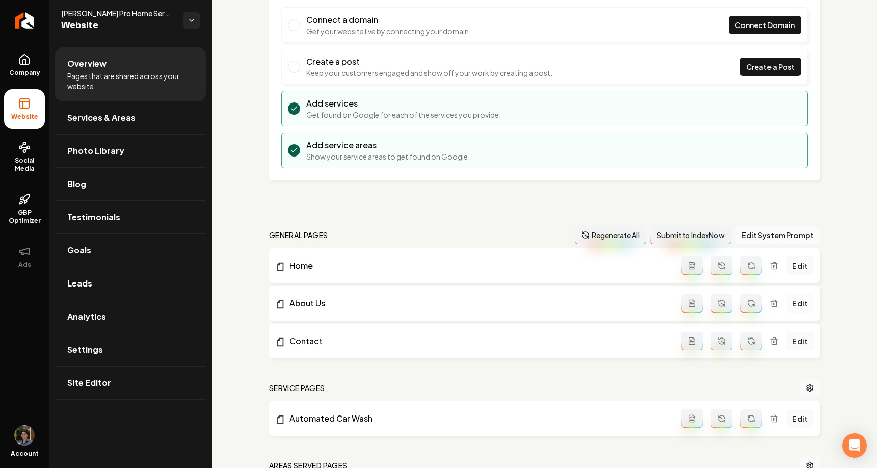  I want to click on span: Settings, so click(85, 349).